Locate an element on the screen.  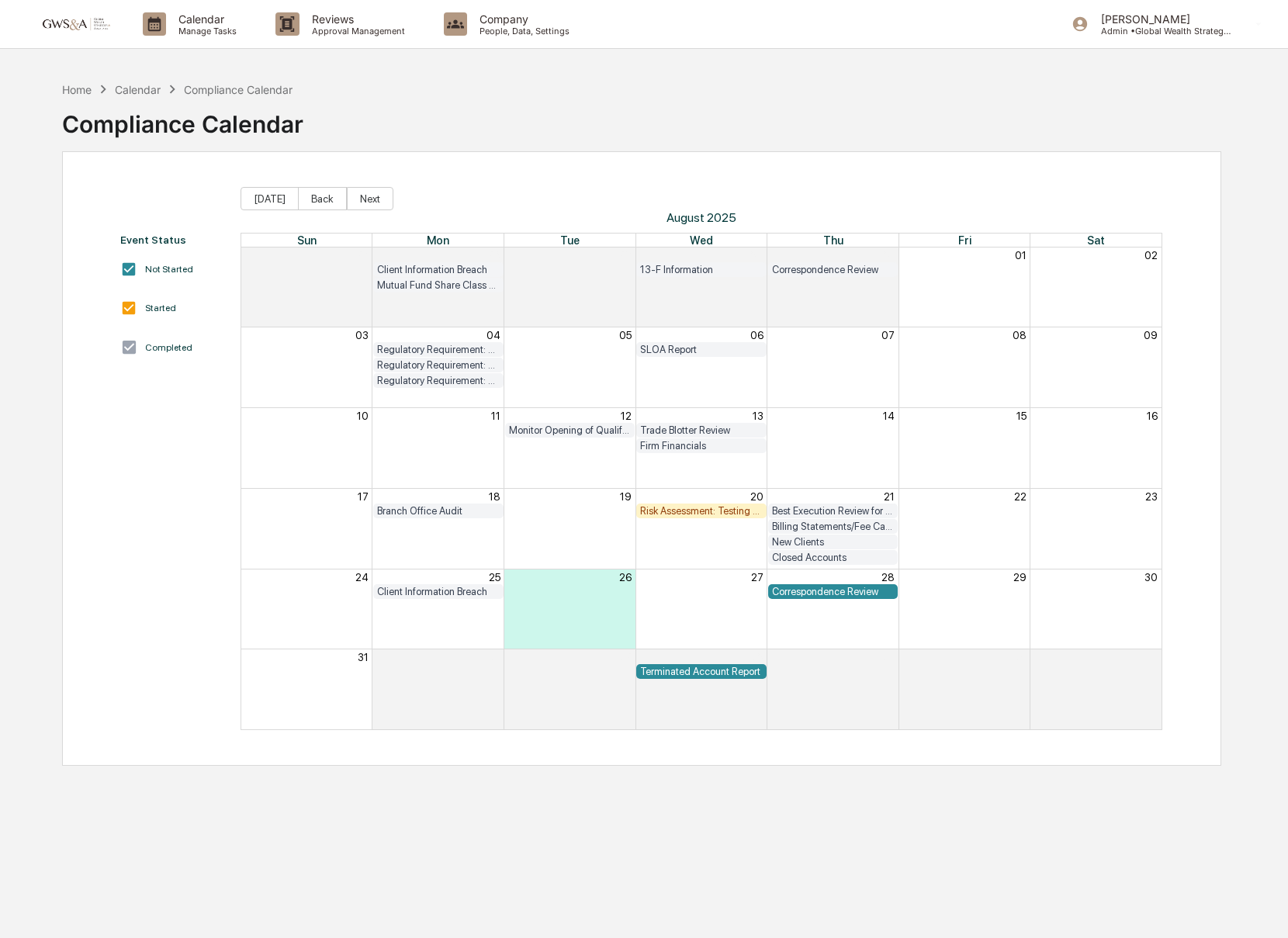
div: Regulatory Requirement: File Form N-PX (Annual 13F Filers only)FOr is located at coordinates (437, 349).